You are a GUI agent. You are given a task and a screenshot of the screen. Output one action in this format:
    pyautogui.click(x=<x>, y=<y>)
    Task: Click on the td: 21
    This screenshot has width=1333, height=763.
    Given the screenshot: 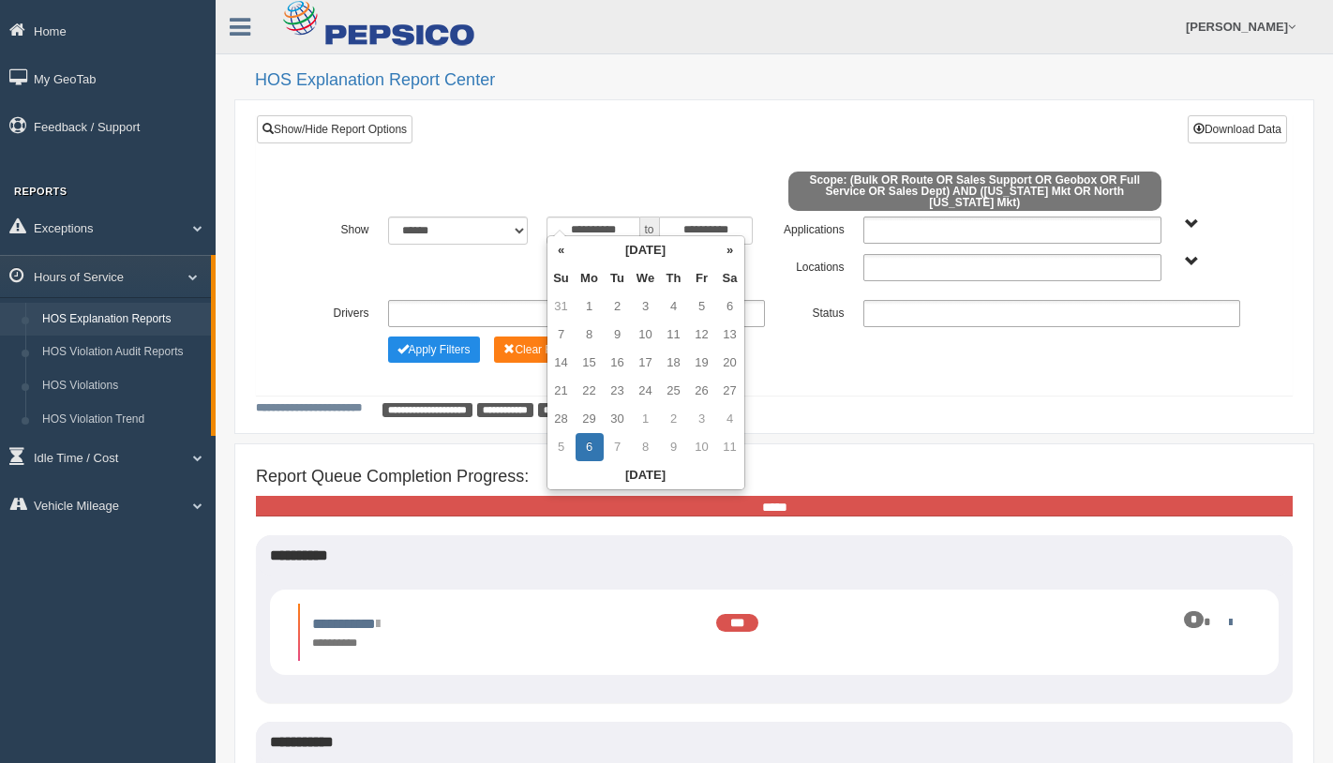 What is the action you would take?
    pyautogui.click(x=562, y=391)
    